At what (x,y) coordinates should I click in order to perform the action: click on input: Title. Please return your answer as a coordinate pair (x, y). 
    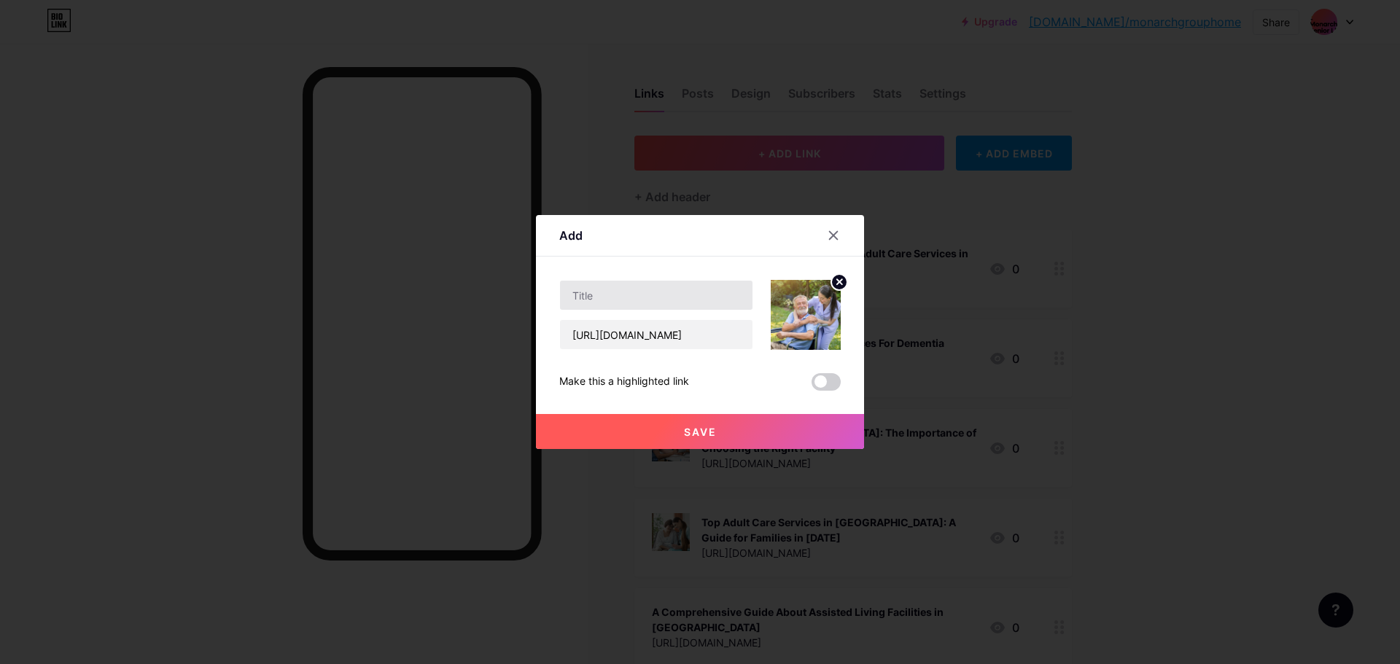
    Looking at the image, I should click on (656, 295).